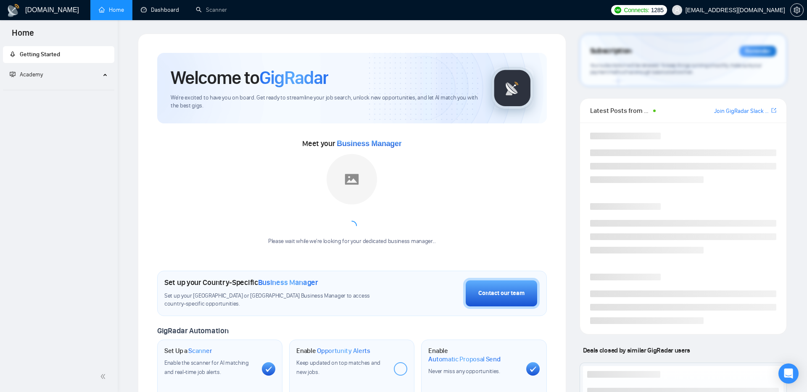 The width and height of the screenshot is (807, 392). Describe the element at coordinates (104, 377) in the screenshot. I see `span: double-left` at that location.